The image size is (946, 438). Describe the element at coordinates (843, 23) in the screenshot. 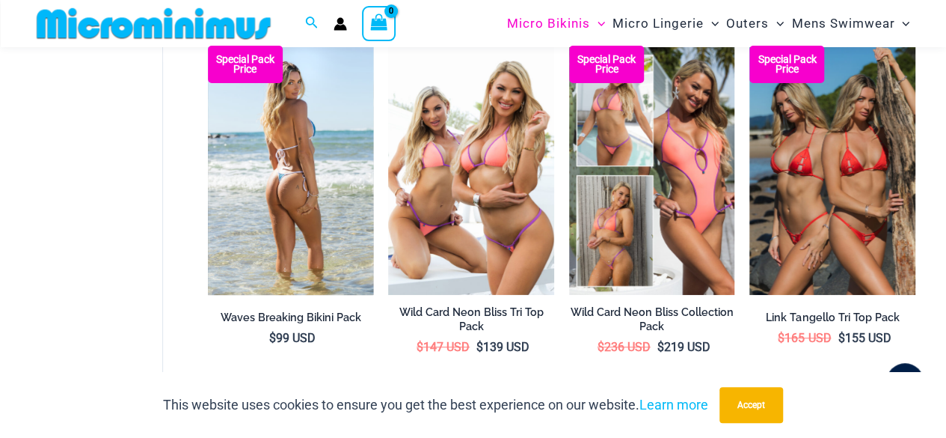

I see `span: Mens Swimwear` at that location.